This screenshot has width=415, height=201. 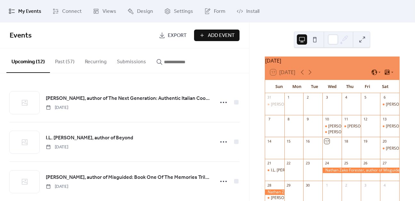 I want to click on div: 20, so click(x=385, y=141).